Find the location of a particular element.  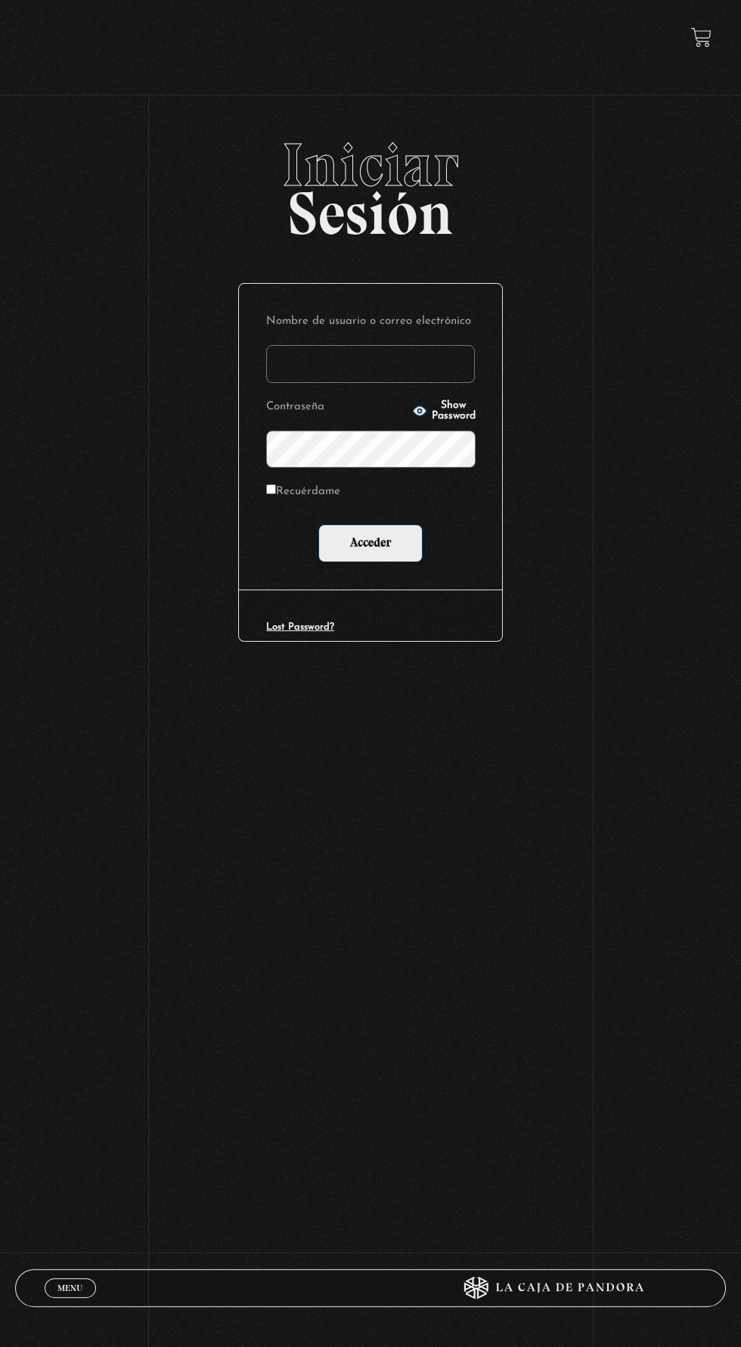

label: Recuérdame is located at coordinates (303, 492).